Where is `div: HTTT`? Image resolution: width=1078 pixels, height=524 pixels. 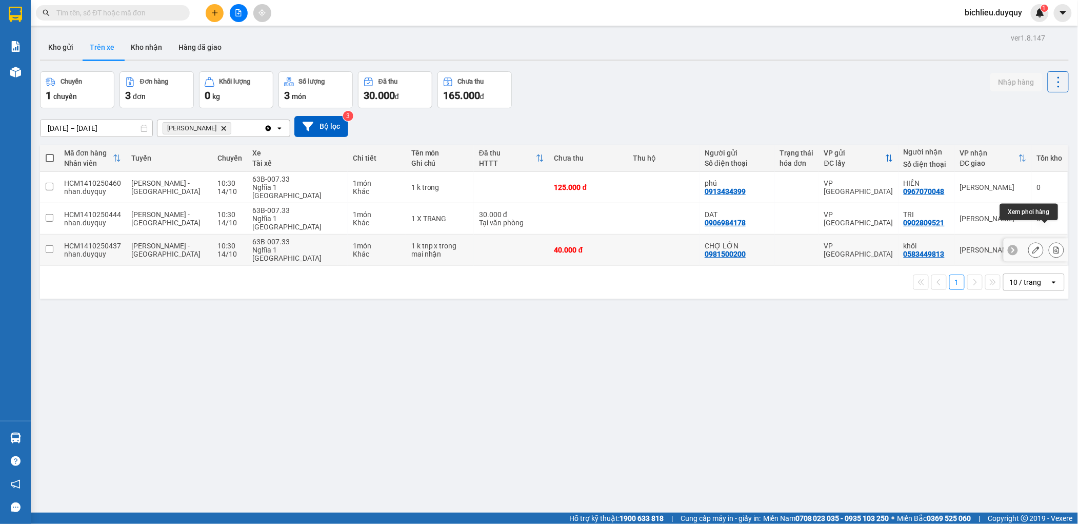 div: HTTT is located at coordinates (507, 163).